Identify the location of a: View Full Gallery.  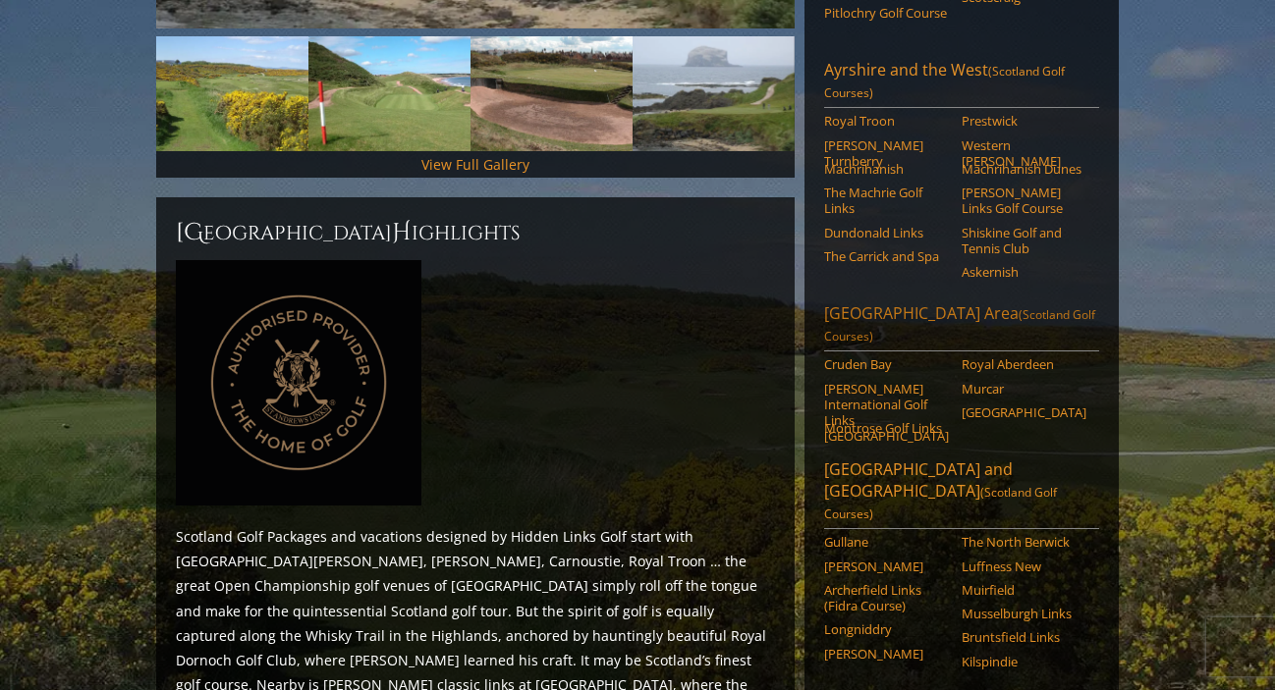
(475, 164).